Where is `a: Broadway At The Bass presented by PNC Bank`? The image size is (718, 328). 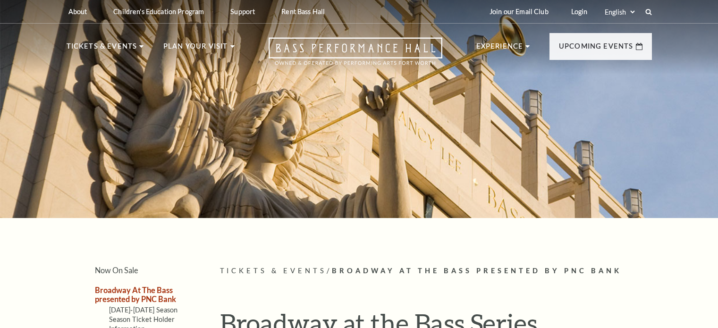
a: Broadway At The Bass presented by PNC Bank is located at coordinates (135, 294).